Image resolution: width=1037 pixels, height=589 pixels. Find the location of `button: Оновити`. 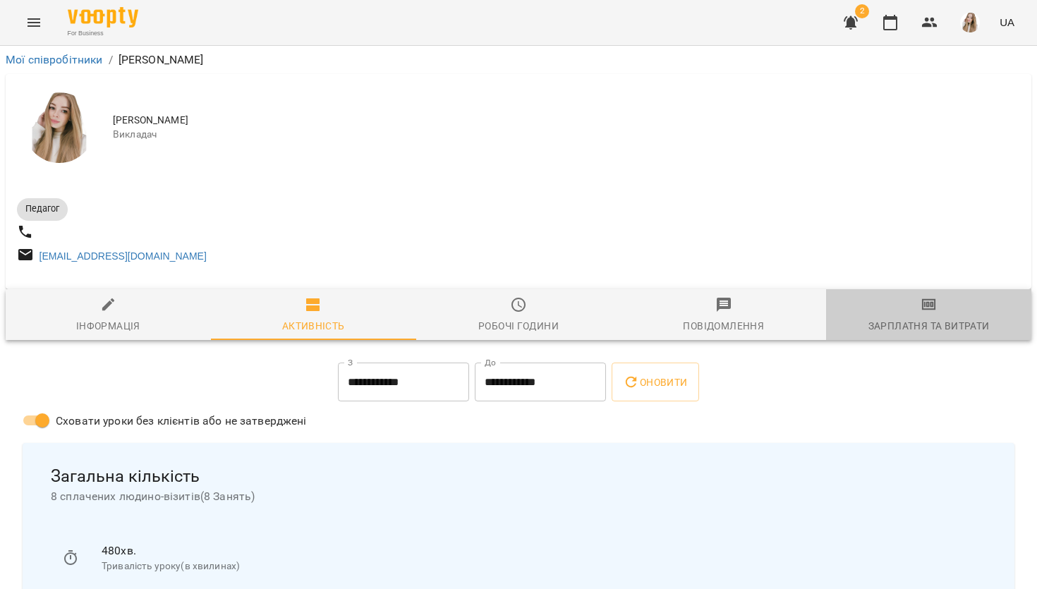

button: Оновити is located at coordinates (655, 383).